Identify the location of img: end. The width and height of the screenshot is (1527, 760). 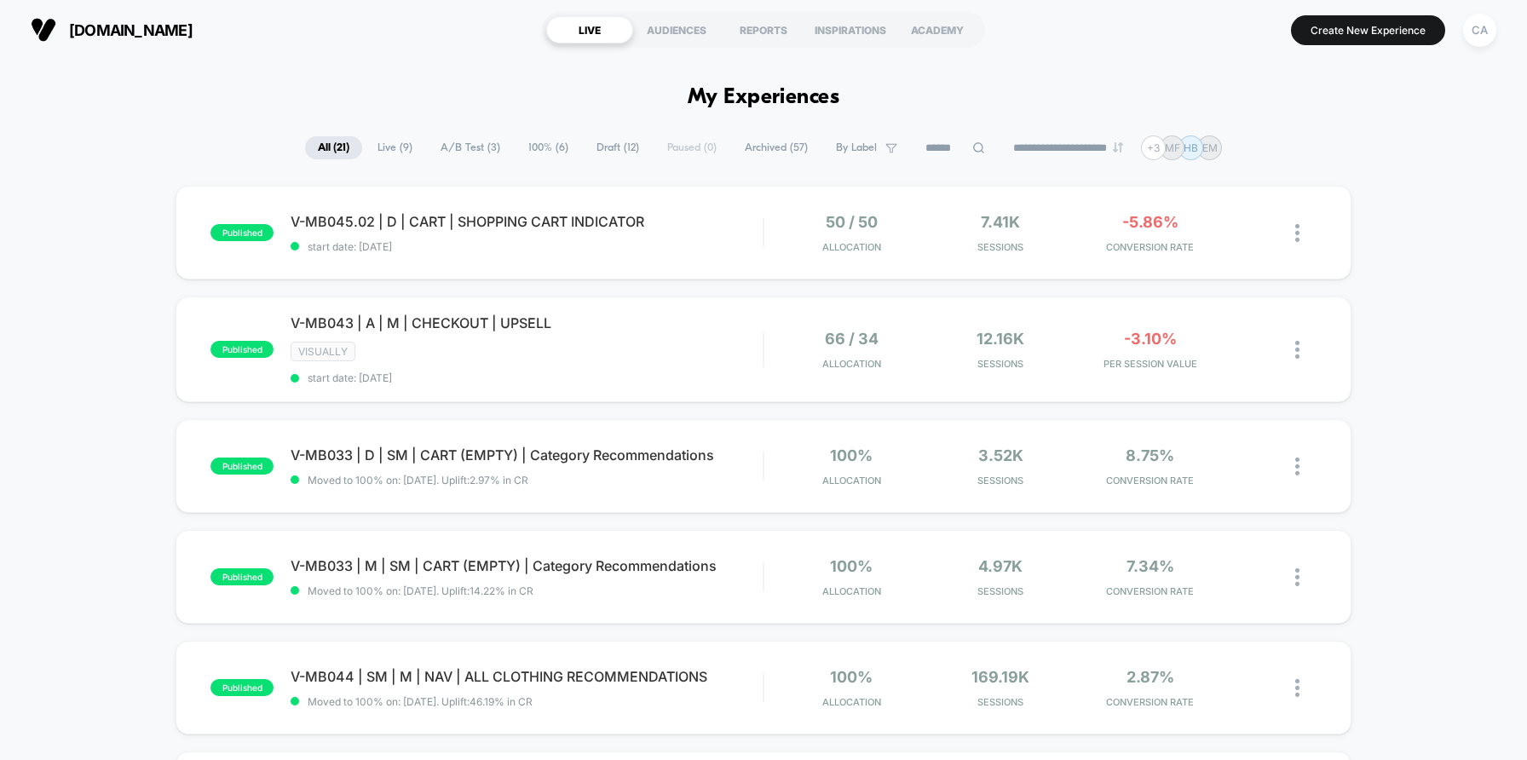
(1118, 147).